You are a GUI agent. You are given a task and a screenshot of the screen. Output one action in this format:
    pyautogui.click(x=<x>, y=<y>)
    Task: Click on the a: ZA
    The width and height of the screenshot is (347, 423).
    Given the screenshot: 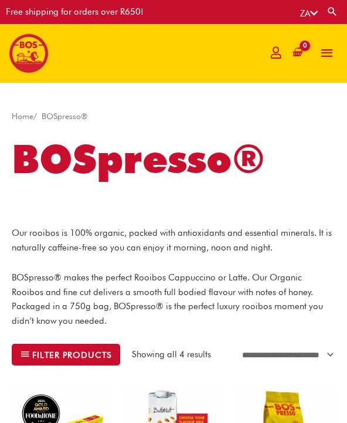 What is the action you would take?
    pyautogui.click(x=309, y=13)
    